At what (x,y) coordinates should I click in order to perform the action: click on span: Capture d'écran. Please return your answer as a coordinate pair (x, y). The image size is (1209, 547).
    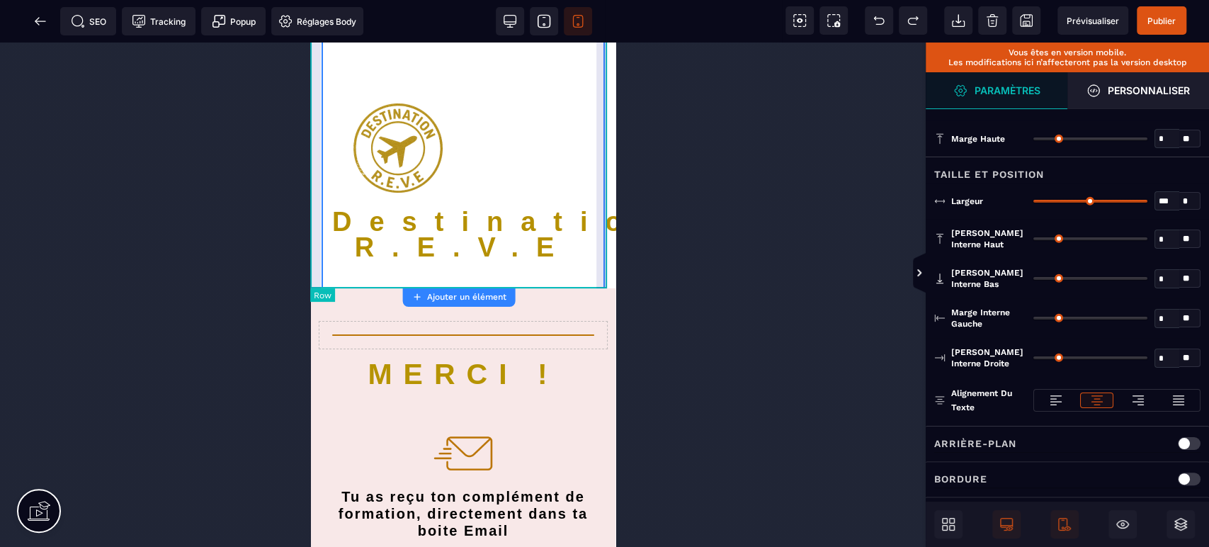
    Looking at the image, I should click on (834, 21).